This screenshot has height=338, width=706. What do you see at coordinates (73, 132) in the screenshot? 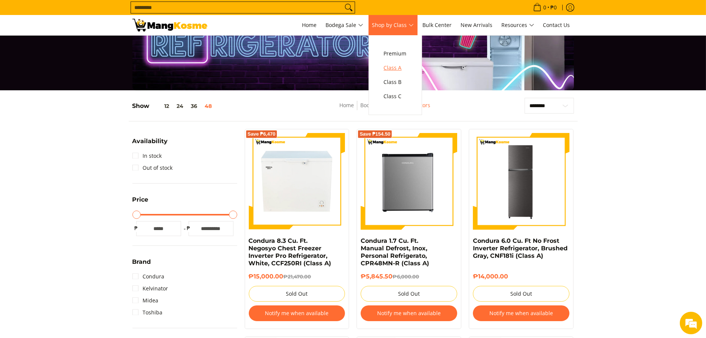
I see `span: We're online!` at bounding box center [73, 132].